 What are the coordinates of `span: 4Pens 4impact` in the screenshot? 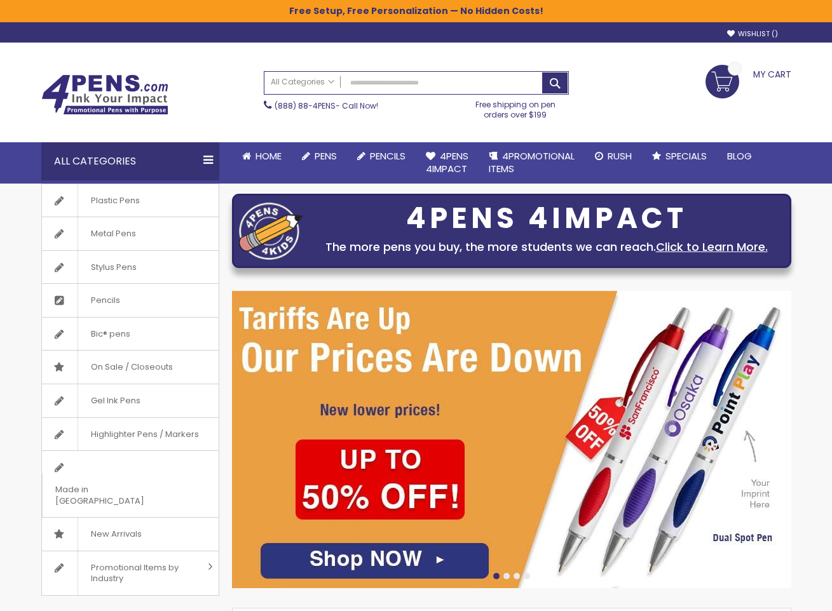 It's located at (447, 162).